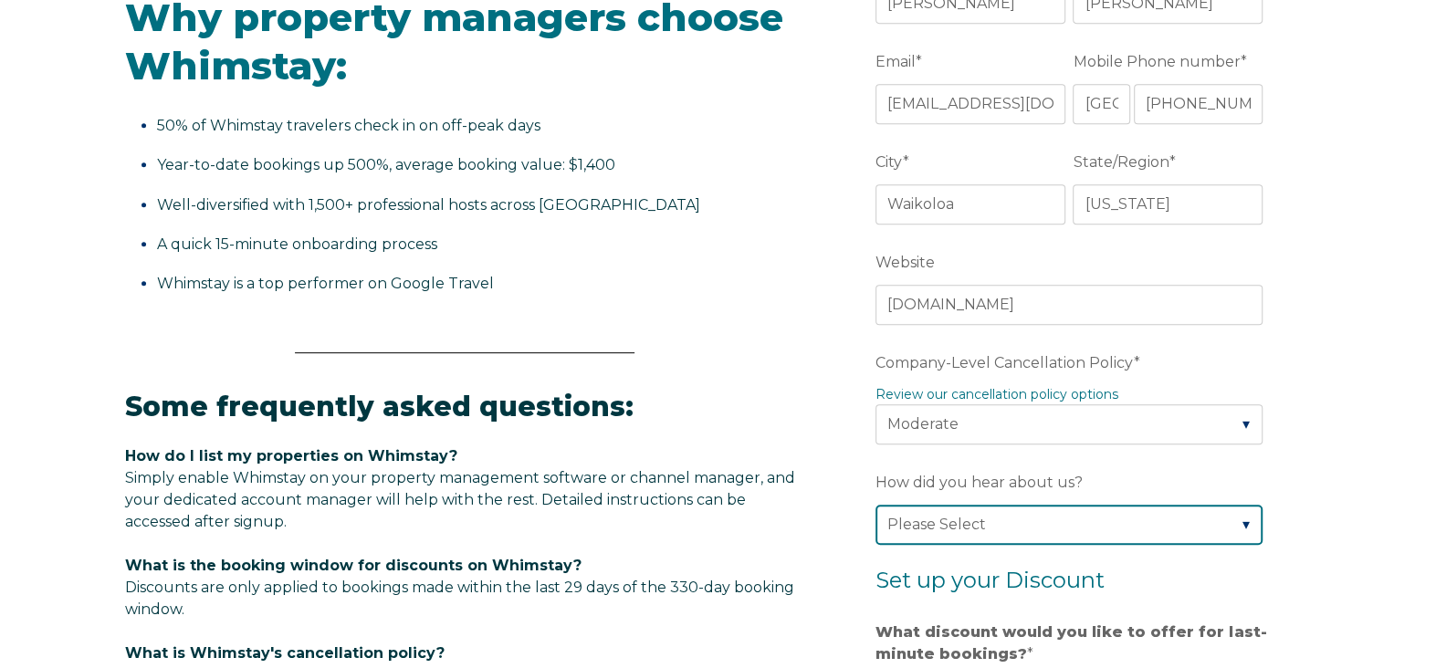  What do you see at coordinates (379, 406) in the screenshot?
I see `span: Some frequently asked questions:` at bounding box center [379, 406].